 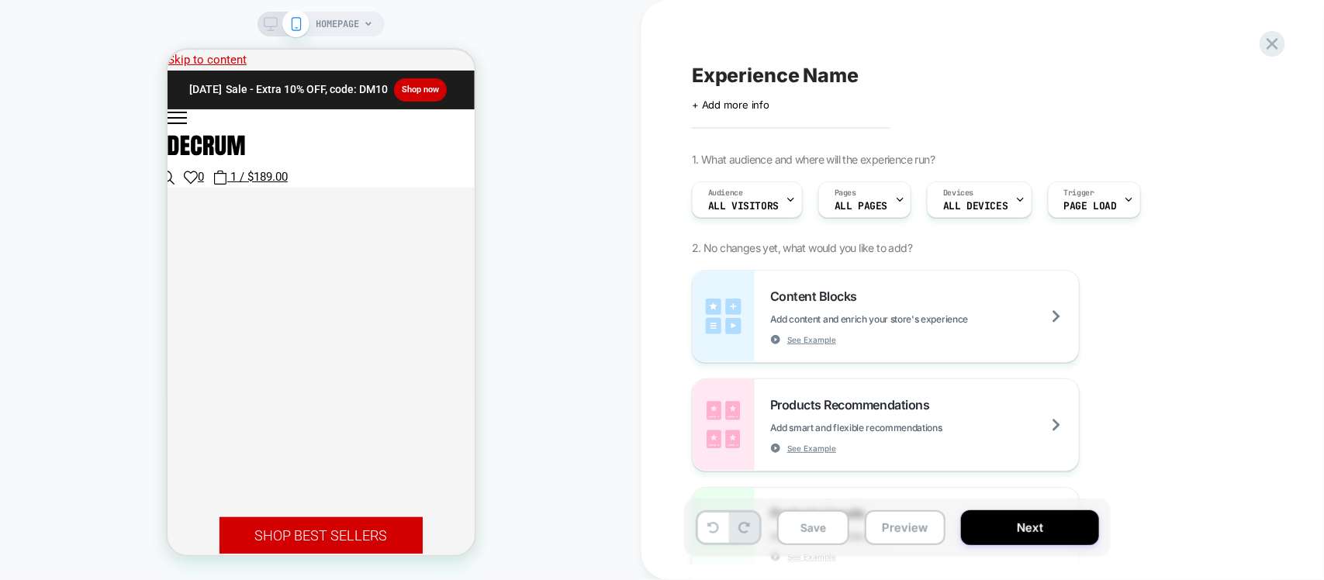 I want to click on span: Experience Name, so click(x=775, y=75).